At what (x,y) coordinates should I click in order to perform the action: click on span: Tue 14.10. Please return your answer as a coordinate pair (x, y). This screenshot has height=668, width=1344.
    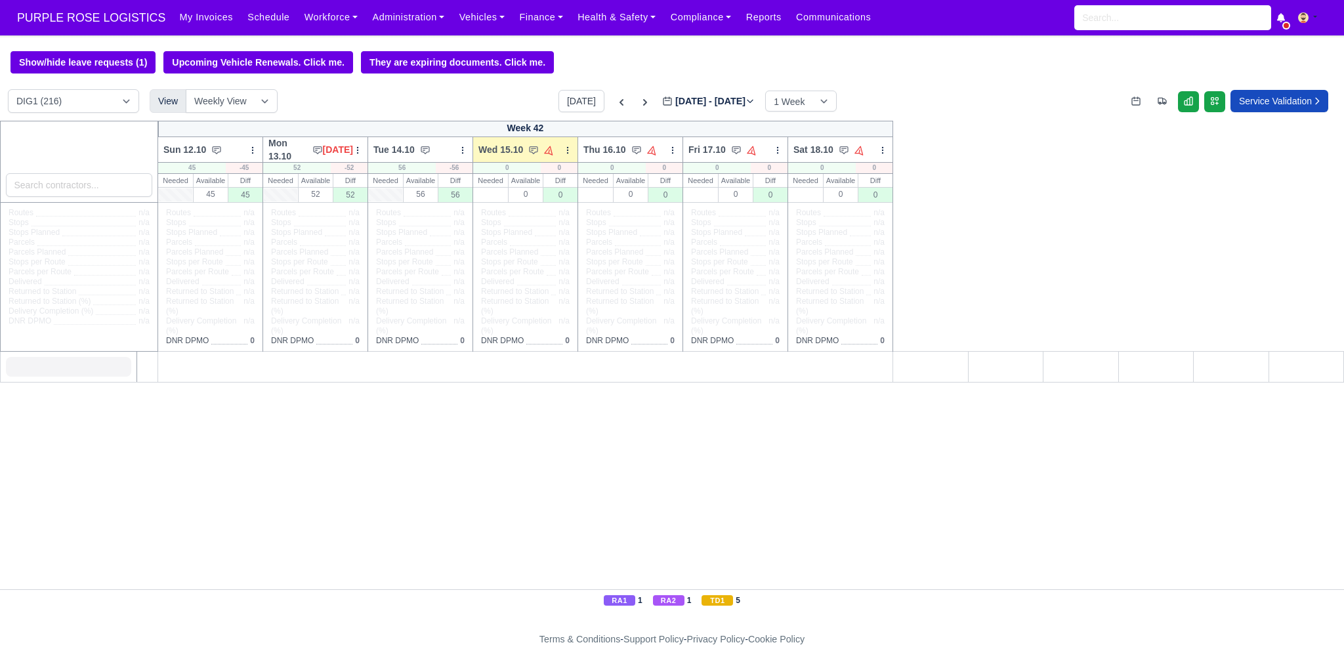
    Looking at the image, I should click on (394, 150).